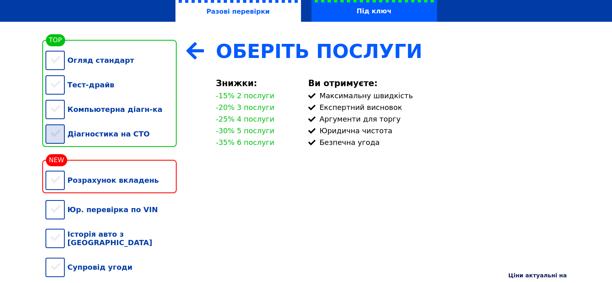 This screenshot has height=283, width=612. What do you see at coordinates (111, 180) in the screenshot?
I see `div: Розрахунок вкладень` at bounding box center [111, 180].